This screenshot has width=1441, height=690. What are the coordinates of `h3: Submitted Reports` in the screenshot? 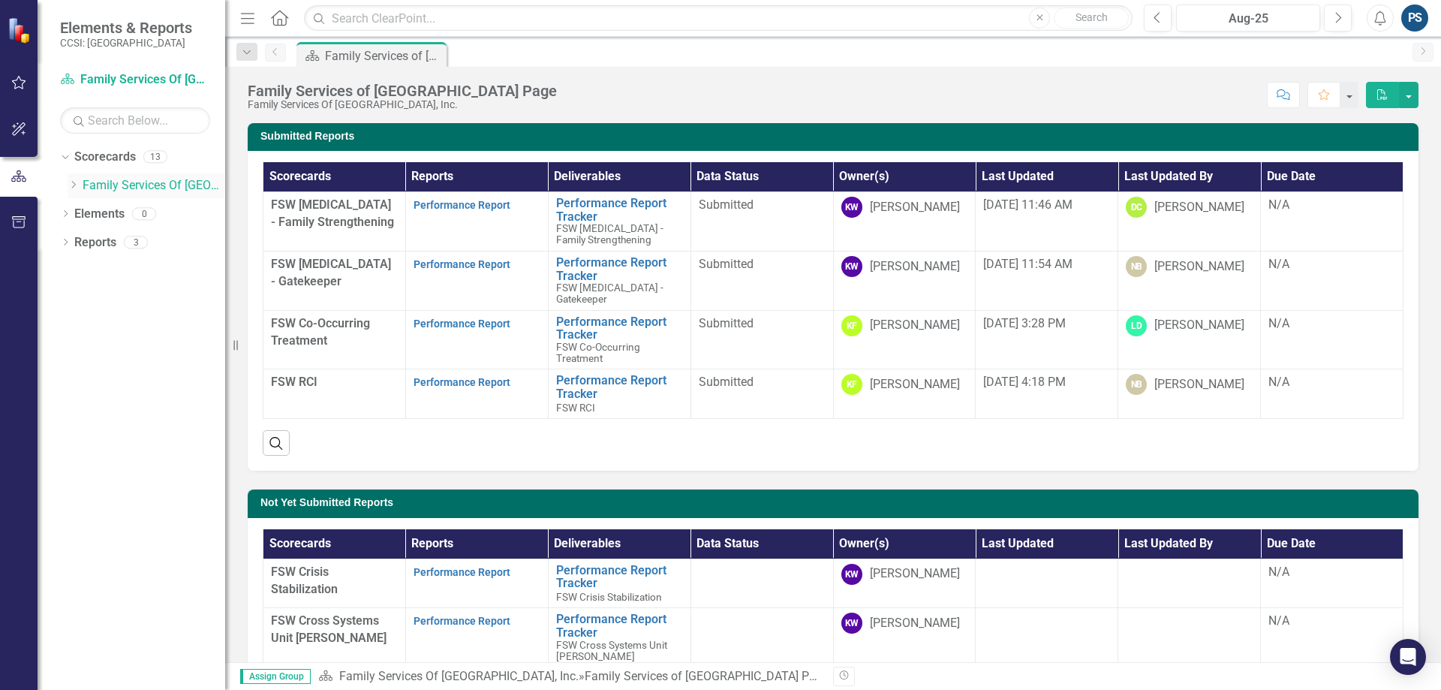 It's located at (835, 136).